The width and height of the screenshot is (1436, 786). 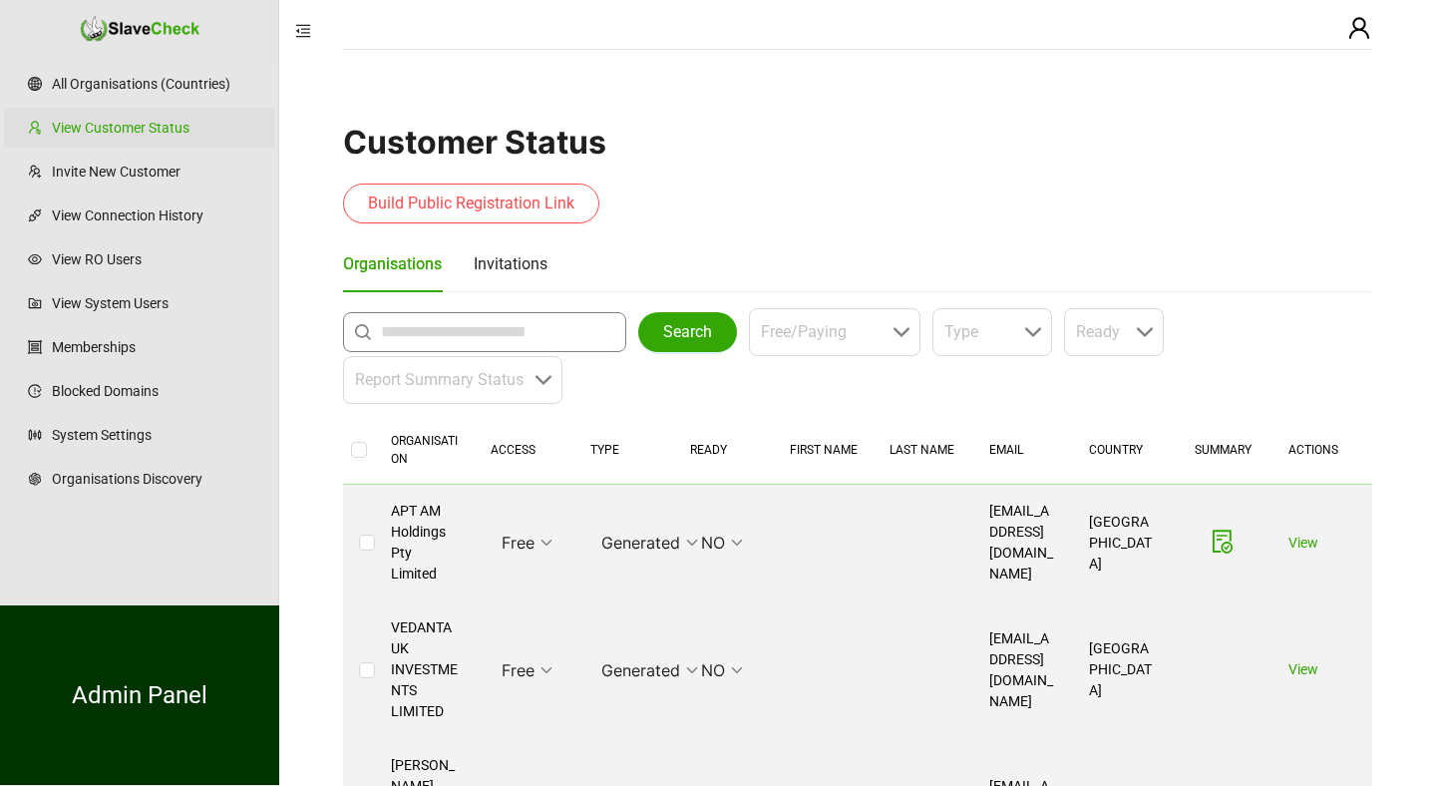 I want to click on a: View Customer Status, so click(x=155, y=128).